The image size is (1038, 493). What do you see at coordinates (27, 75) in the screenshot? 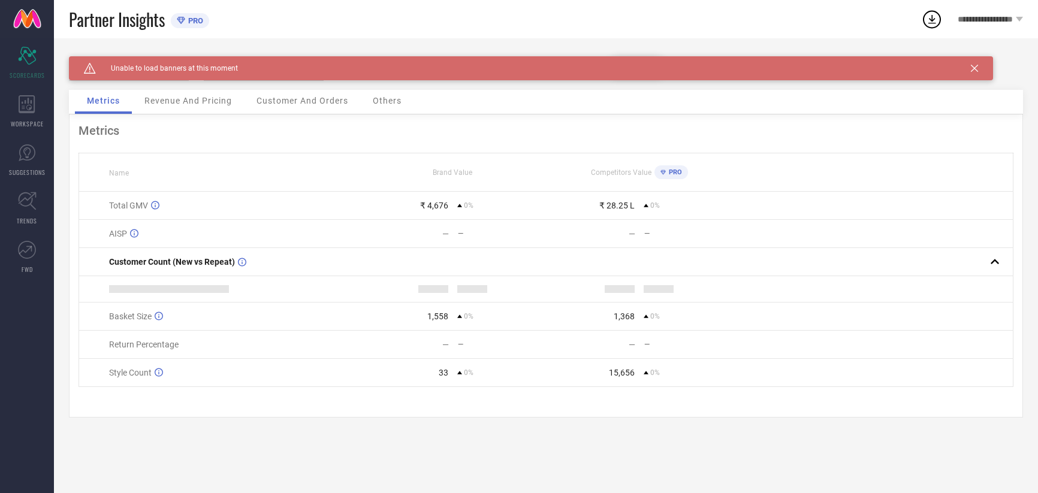
I see `span: SCORECARDS` at bounding box center [27, 75].